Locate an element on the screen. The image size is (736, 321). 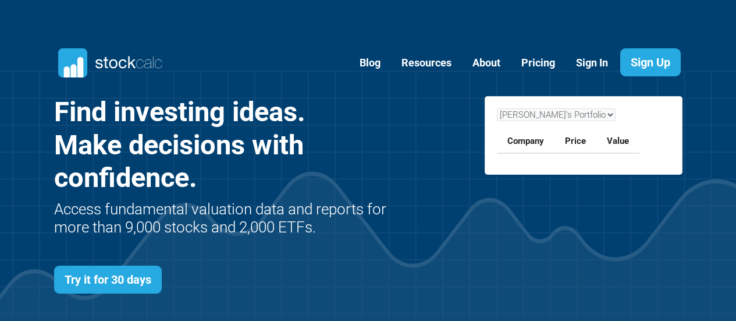
a: Try it for 30 days is located at coordinates (108, 279).